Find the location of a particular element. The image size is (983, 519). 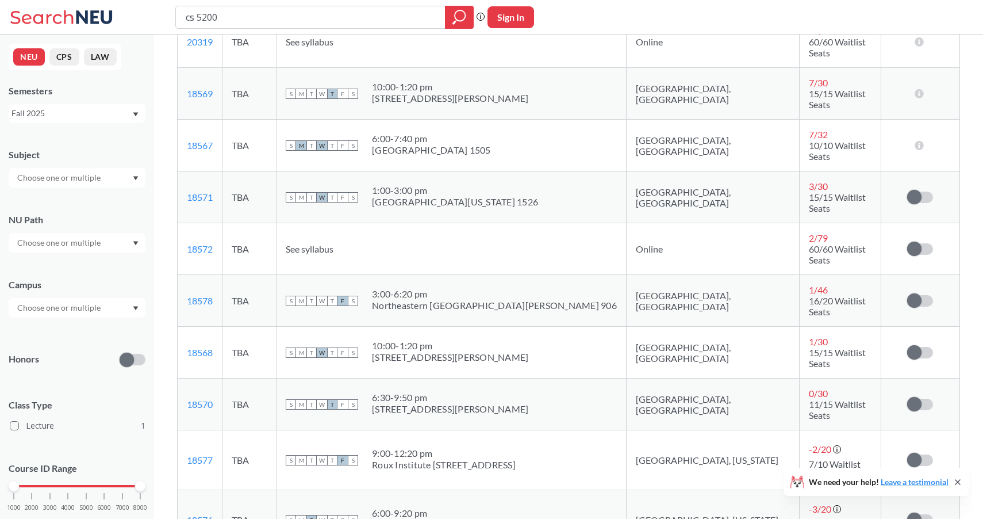

span: -3 / 20 is located at coordinates (820, 508).